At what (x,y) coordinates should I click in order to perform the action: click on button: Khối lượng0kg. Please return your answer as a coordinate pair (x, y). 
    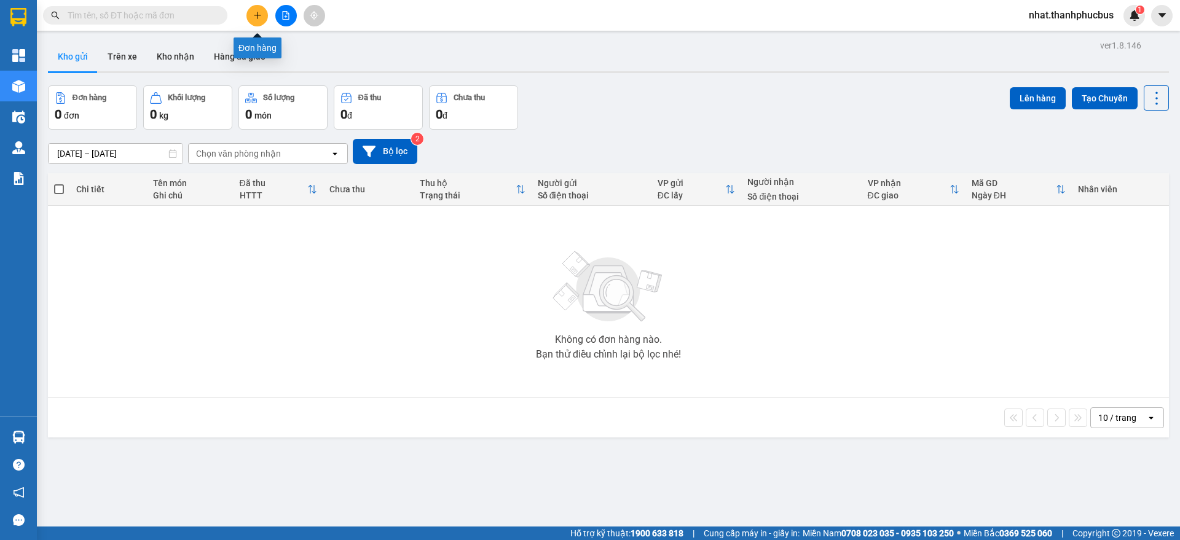
    Looking at the image, I should click on (187, 108).